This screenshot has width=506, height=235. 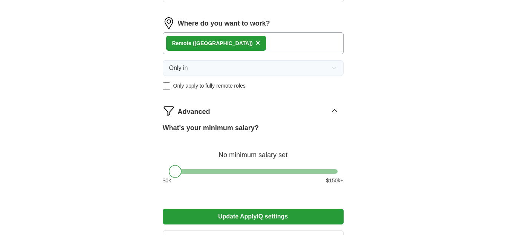 What do you see at coordinates (253, 68) in the screenshot?
I see `button: Only in` at bounding box center [253, 68].